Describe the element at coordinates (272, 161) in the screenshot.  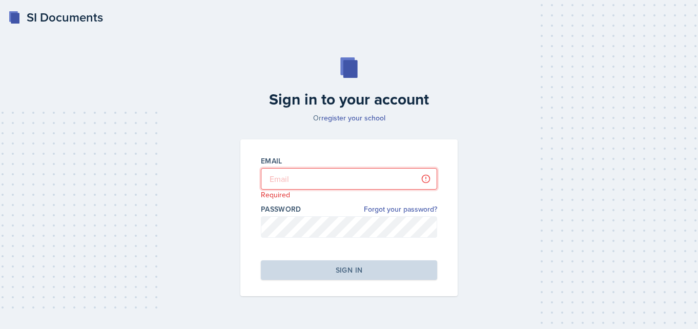
I see `label: Email` at that location.